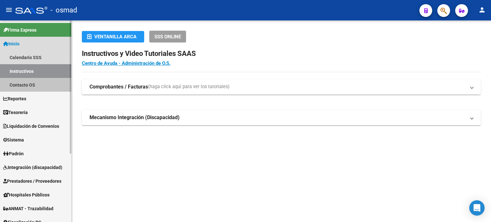 This screenshot has width=491, height=222. I want to click on div: Ventanilla ARCA, so click(113, 37).